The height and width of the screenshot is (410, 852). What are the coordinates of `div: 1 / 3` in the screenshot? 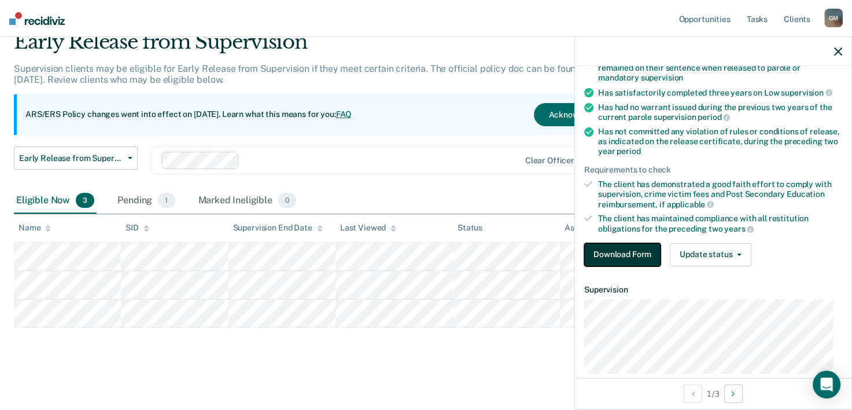 It's located at (713, 393).